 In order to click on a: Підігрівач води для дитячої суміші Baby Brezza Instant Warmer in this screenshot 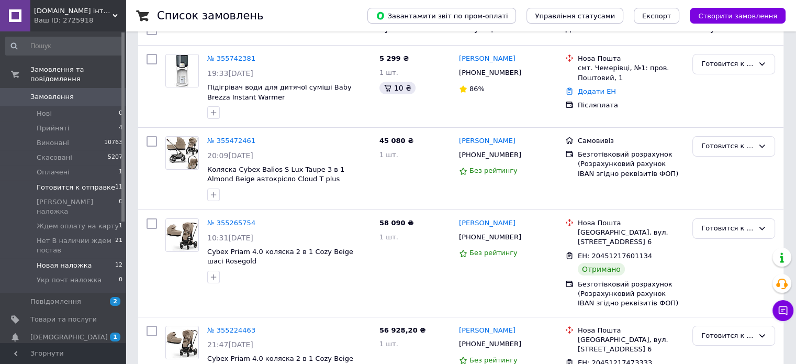, I will do `click(279, 92)`.